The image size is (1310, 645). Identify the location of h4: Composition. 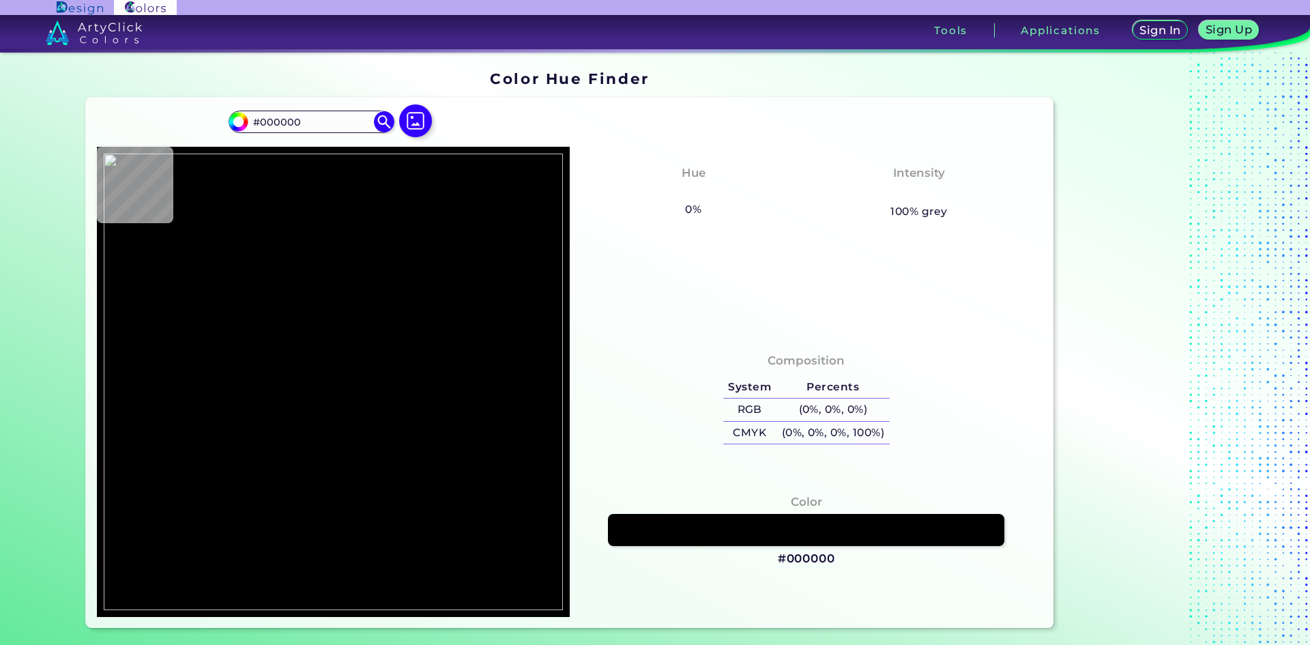
(806, 360).